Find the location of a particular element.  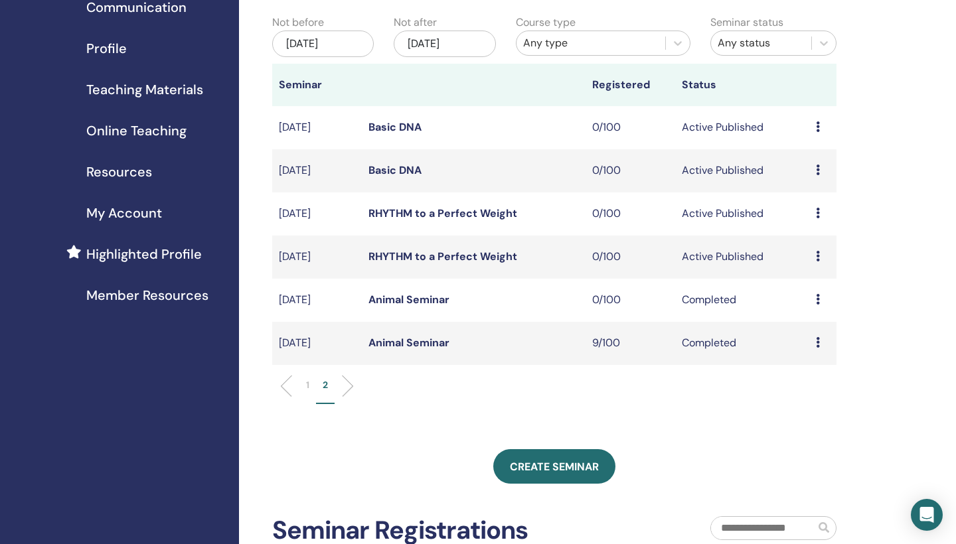

div: Any status is located at coordinates (761, 43).